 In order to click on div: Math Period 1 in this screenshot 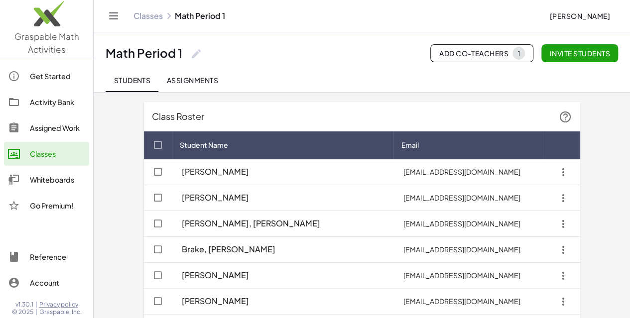, I will do `click(144, 53)`.